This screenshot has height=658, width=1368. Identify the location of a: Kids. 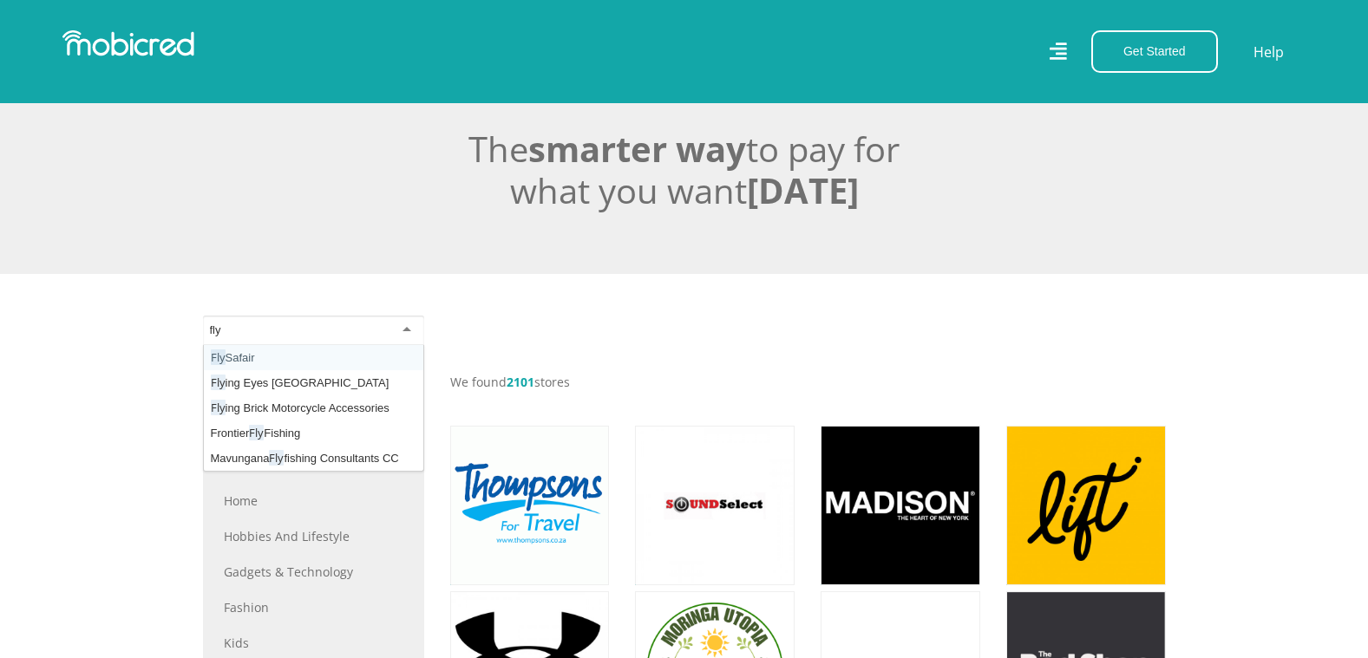
(313, 643).